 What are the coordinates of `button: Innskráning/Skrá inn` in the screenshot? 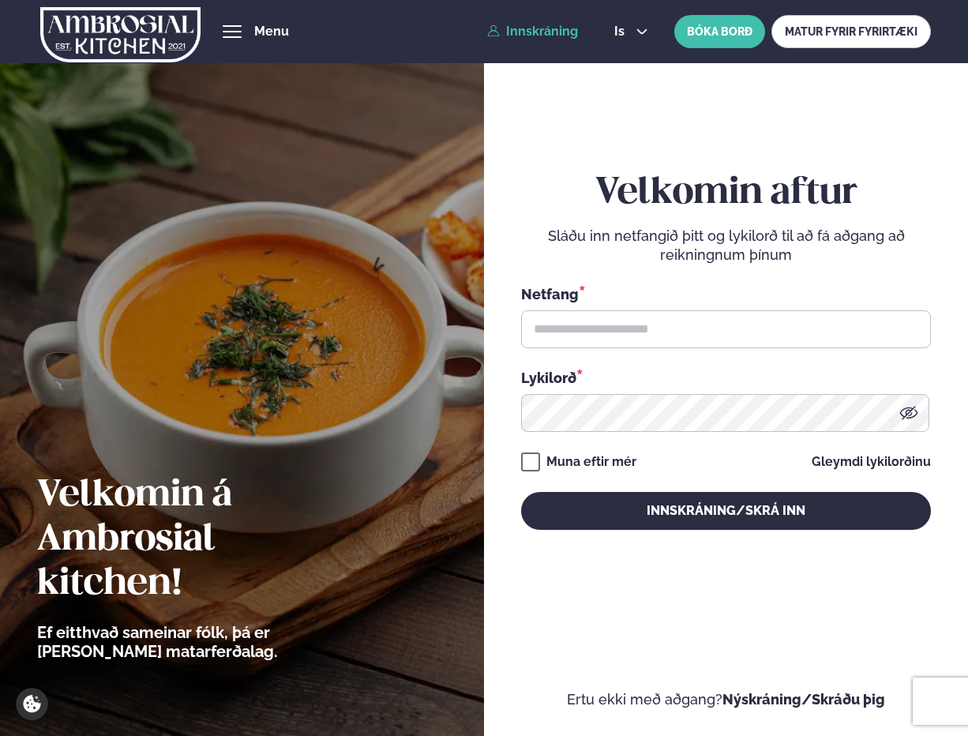 It's located at (726, 511).